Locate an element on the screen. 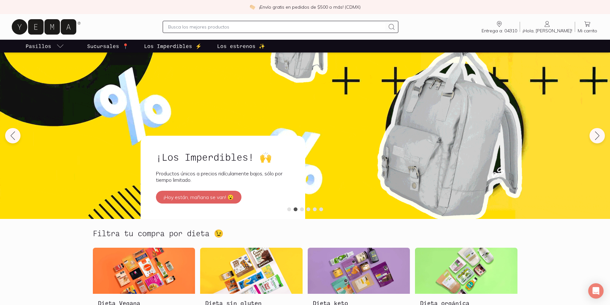 Image resolution: width=610 pixels, height=305 pixels. a: Los estrenos ✨ is located at coordinates (241, 46).